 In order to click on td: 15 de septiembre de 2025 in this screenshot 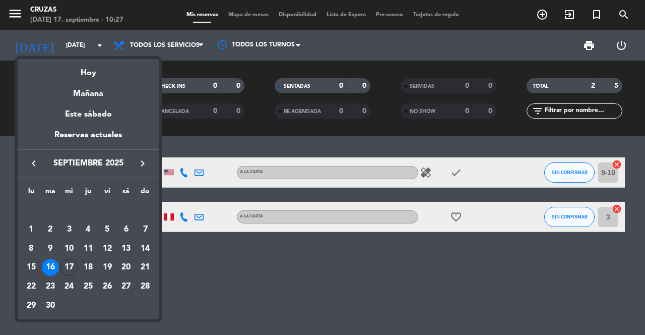, I will do `click(31, 267)`.